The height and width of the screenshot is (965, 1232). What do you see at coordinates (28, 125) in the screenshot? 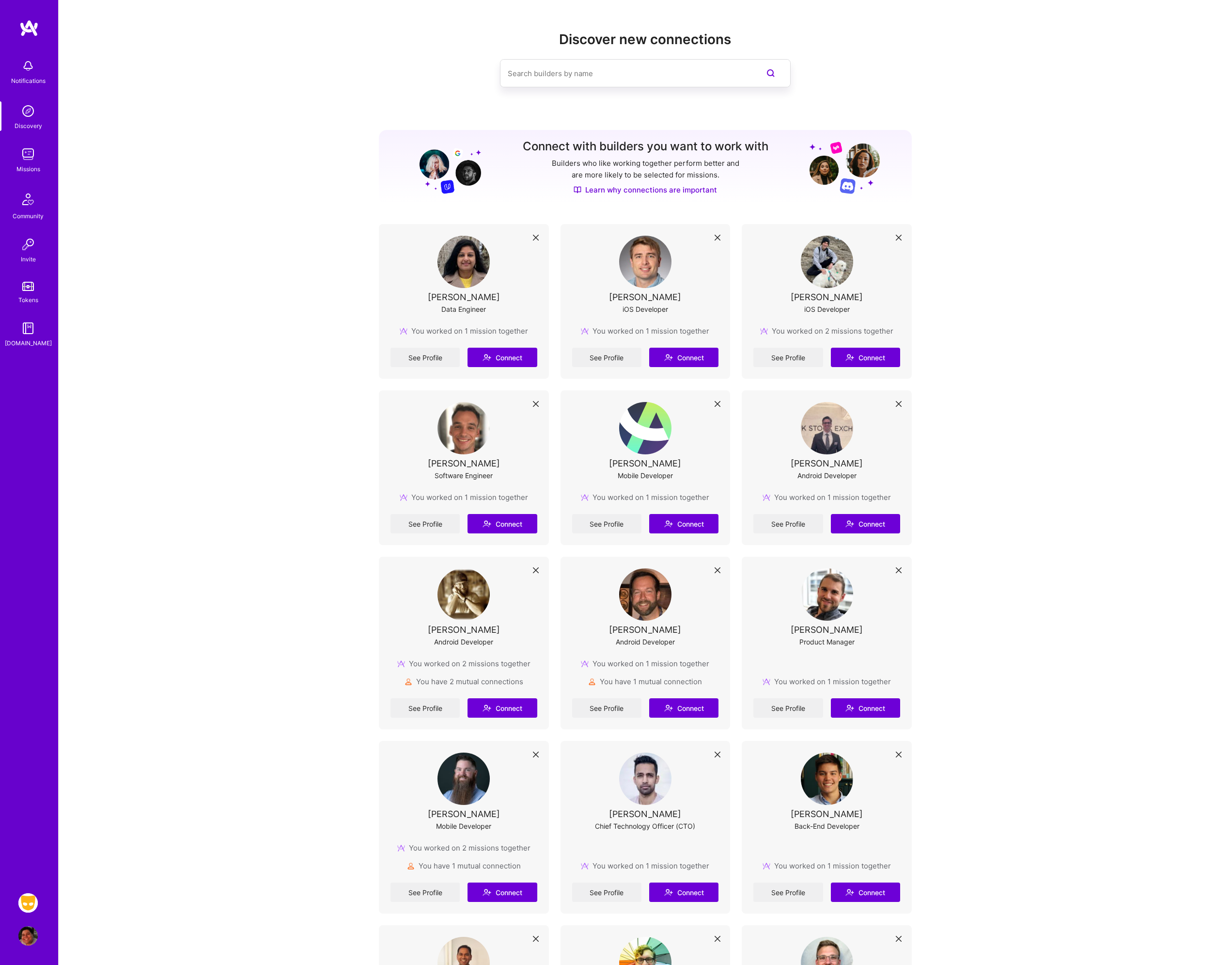
I see `div: Discovery` at bounding box center [28, 125].